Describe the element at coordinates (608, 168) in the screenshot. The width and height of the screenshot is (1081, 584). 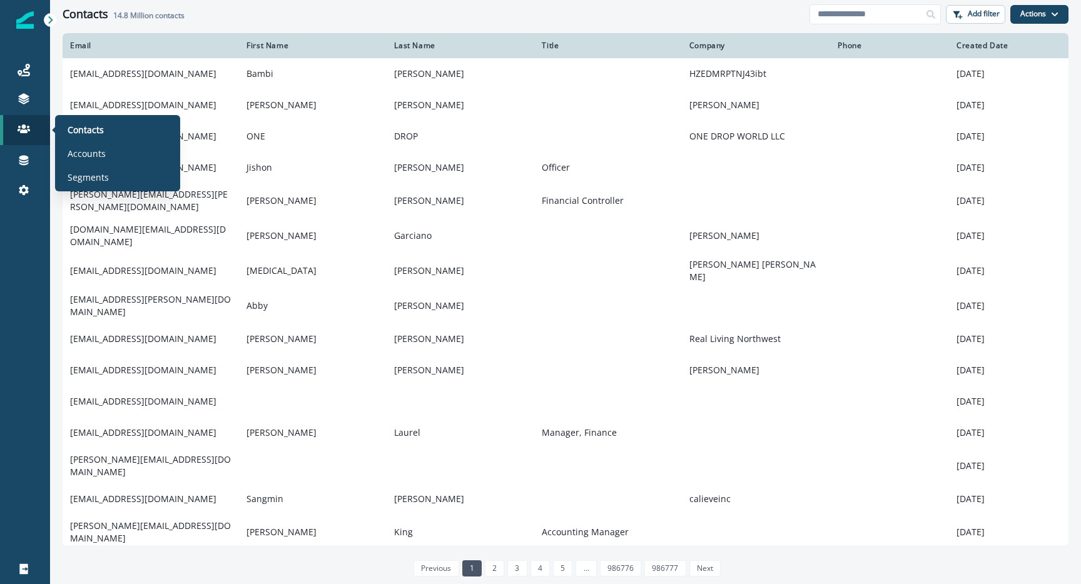
I see `p: Officer` at that location.